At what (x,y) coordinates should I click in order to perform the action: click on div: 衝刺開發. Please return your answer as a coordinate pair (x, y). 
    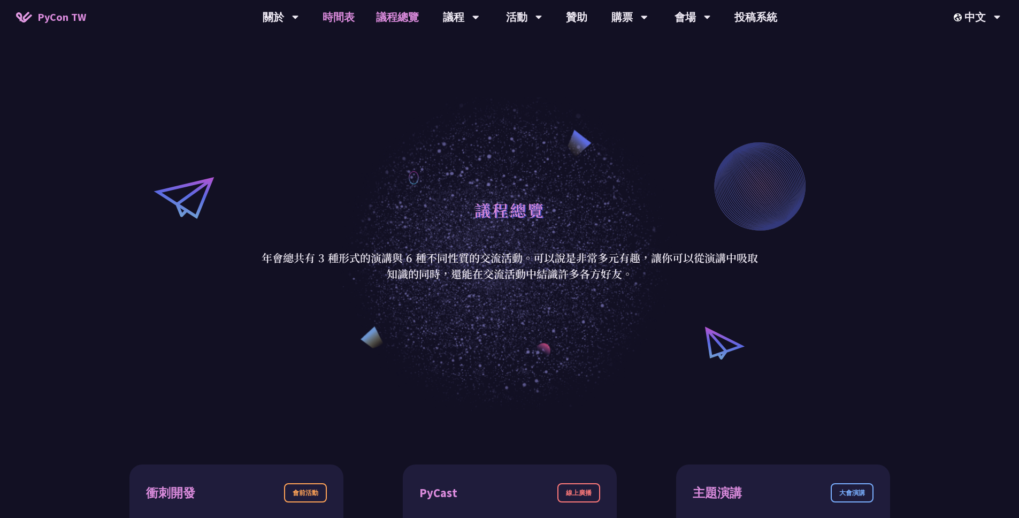
    Looking at the image, I should click on (171, 493).